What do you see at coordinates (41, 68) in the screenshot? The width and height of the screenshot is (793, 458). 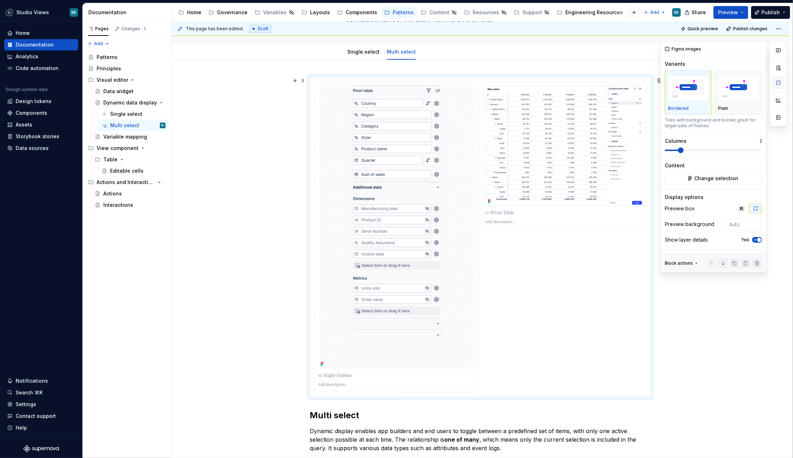 I see `a: Code automation` at bounding box center [41, 68].